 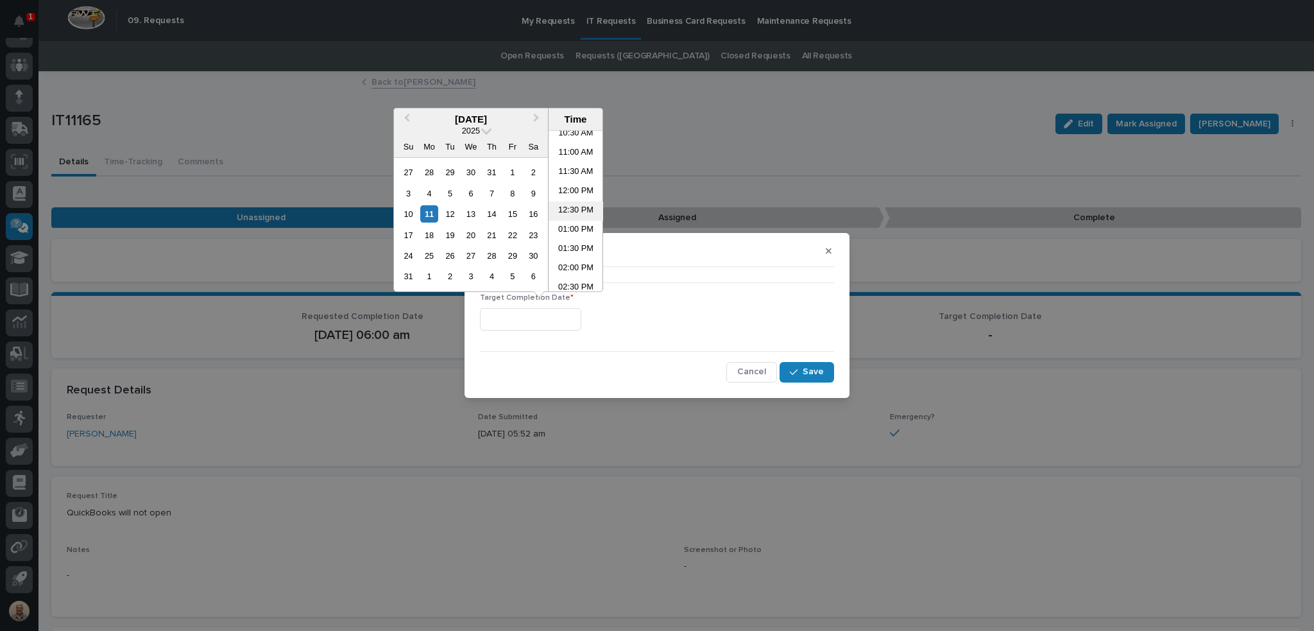 What do you see at coordinates (512, 276) in the screenshot?
I see `div: Choose Friday, September 5th, 2025` at bounding box center [512, 276].